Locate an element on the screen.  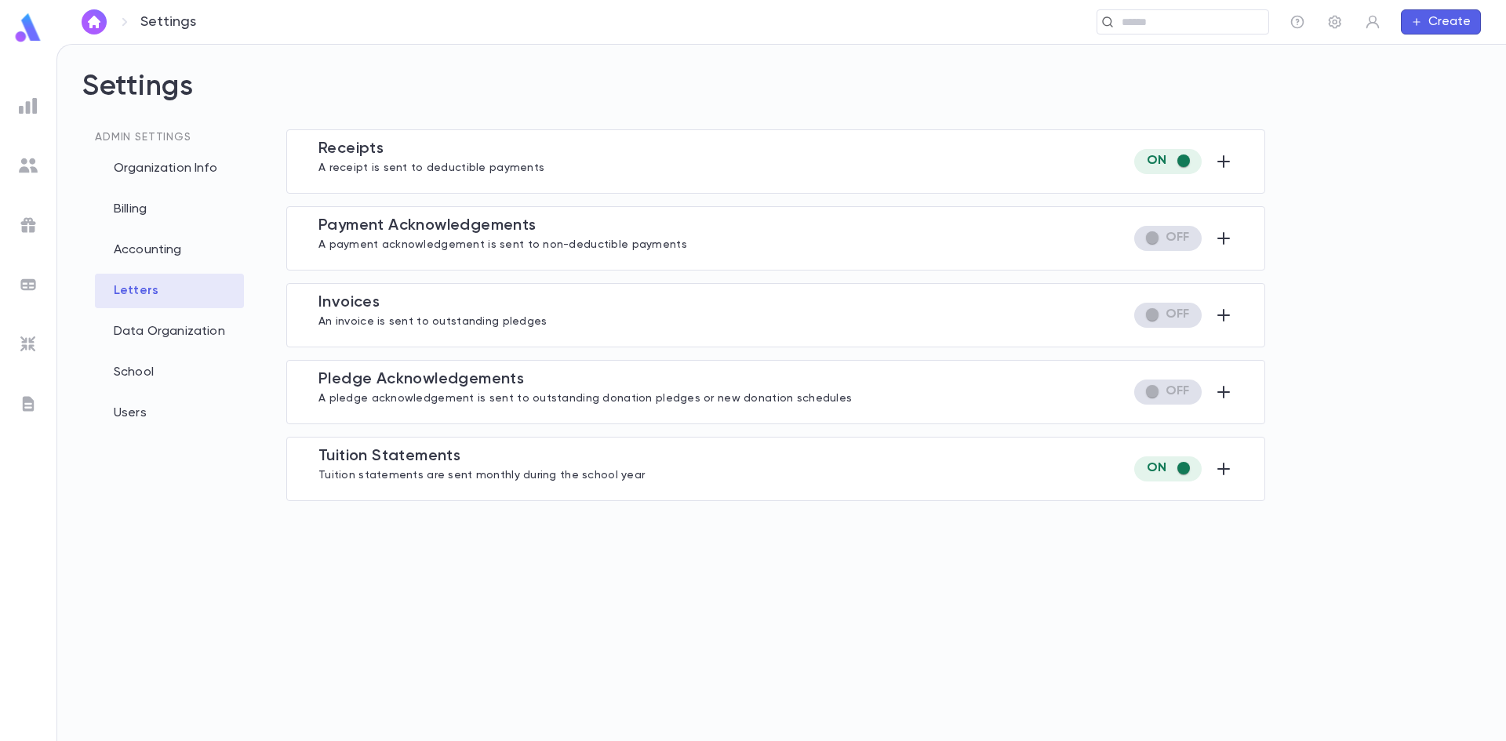
div: Billing is located at coordinates (169, 209).